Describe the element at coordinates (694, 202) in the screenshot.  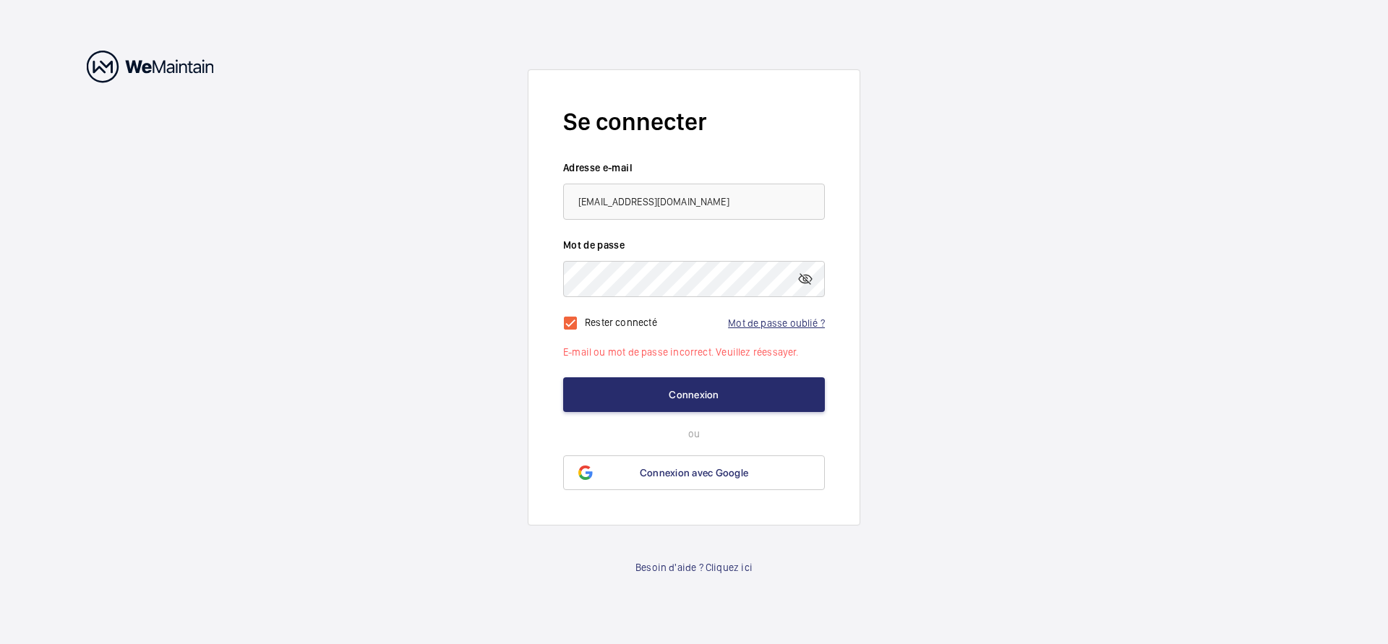
I see `input: Votre adresse e-mail` at that location.